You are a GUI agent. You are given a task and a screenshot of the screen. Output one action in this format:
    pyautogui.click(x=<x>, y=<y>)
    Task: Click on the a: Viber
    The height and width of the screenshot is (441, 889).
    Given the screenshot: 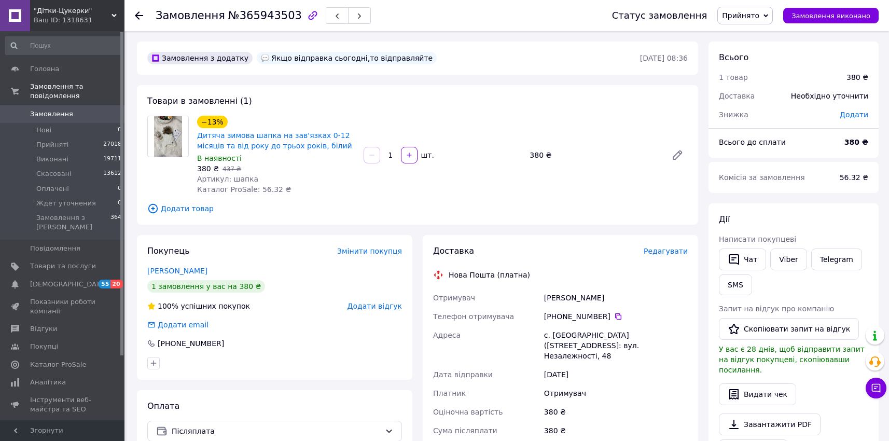 What is the action you would take?
    pyautogui.click(x=788, y=259)
    